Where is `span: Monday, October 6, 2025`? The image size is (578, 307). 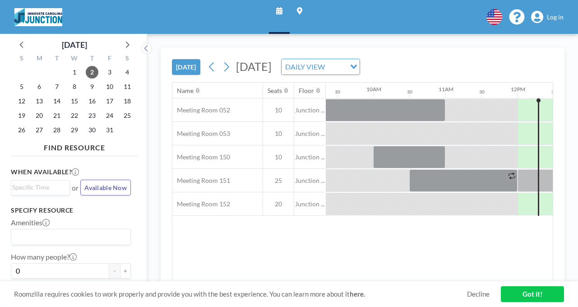 span: Monday, October 6, 2025 is located at coordinates (39, 87).